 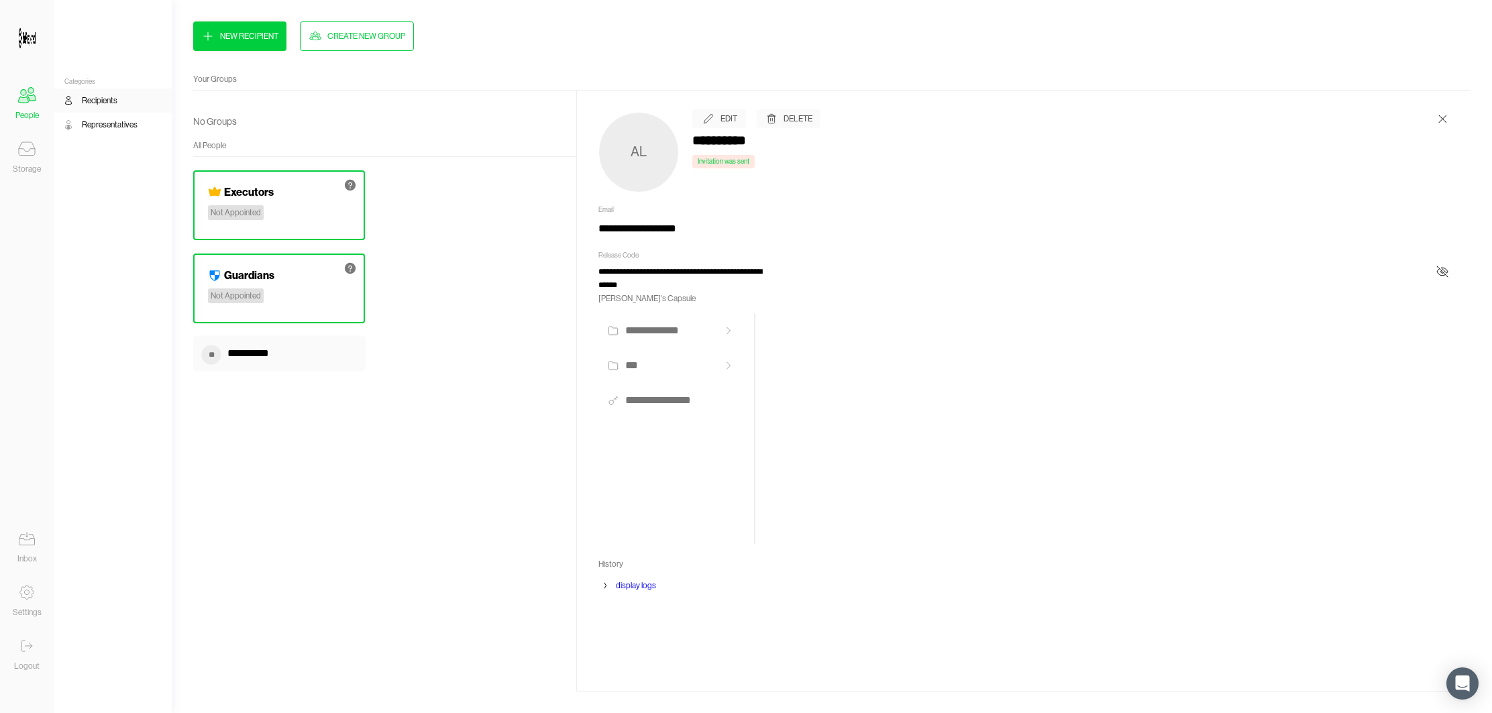 I want to click on button: Delete, so click(x=788, y=119).